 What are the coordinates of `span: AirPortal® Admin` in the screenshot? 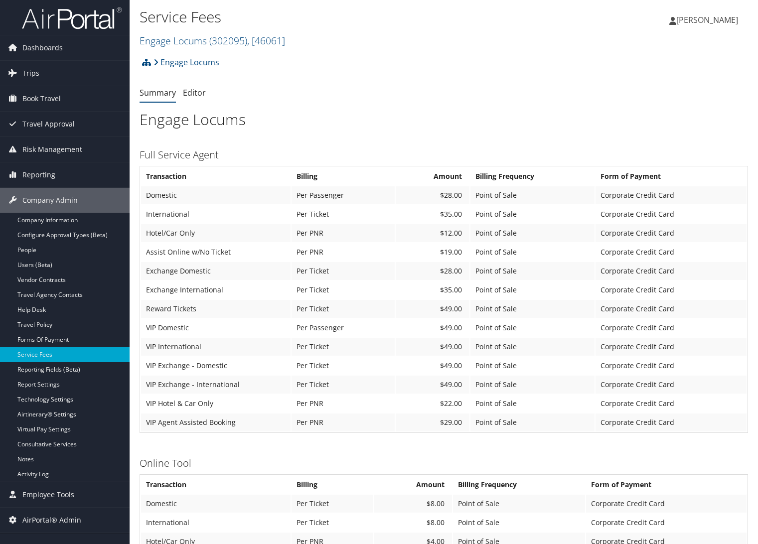 It's located at (52, 520).